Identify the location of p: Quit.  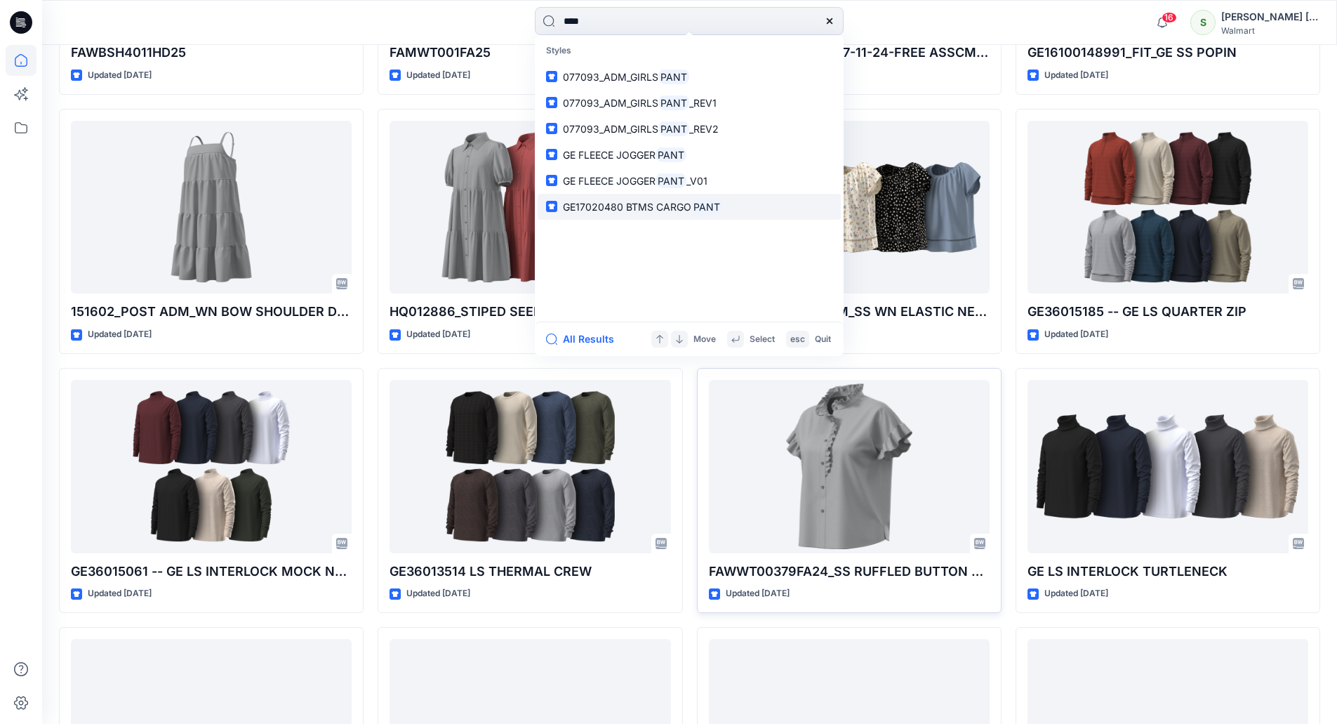
(823, 339).